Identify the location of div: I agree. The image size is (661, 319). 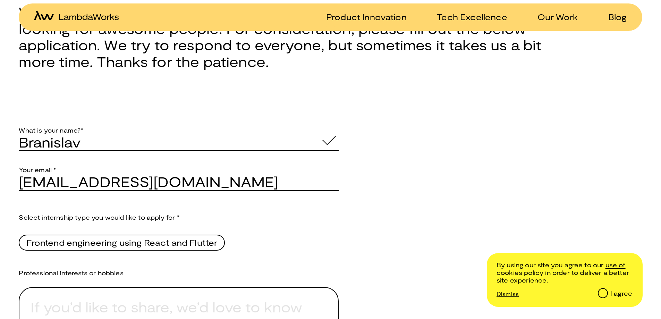
(621, 293).